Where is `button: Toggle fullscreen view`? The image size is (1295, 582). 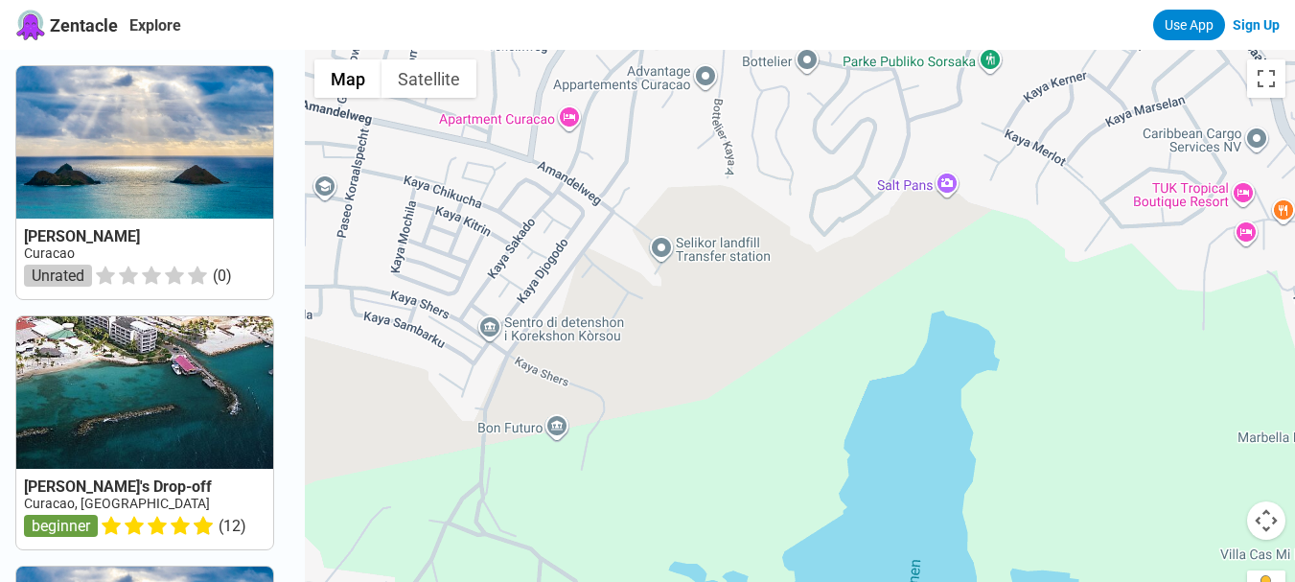
button: Toggle fullscreen view is located at coordinates (1266, 79).